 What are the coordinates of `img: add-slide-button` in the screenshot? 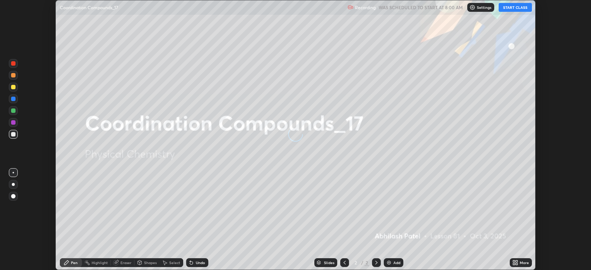 It's located at (389, 263).